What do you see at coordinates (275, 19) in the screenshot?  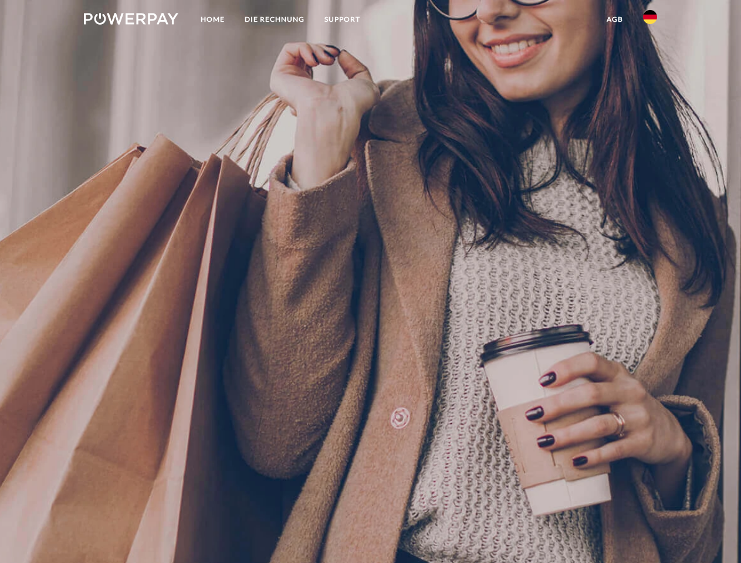 I see `a: DIE RECHNUNG` at bounding box center [275, 19].